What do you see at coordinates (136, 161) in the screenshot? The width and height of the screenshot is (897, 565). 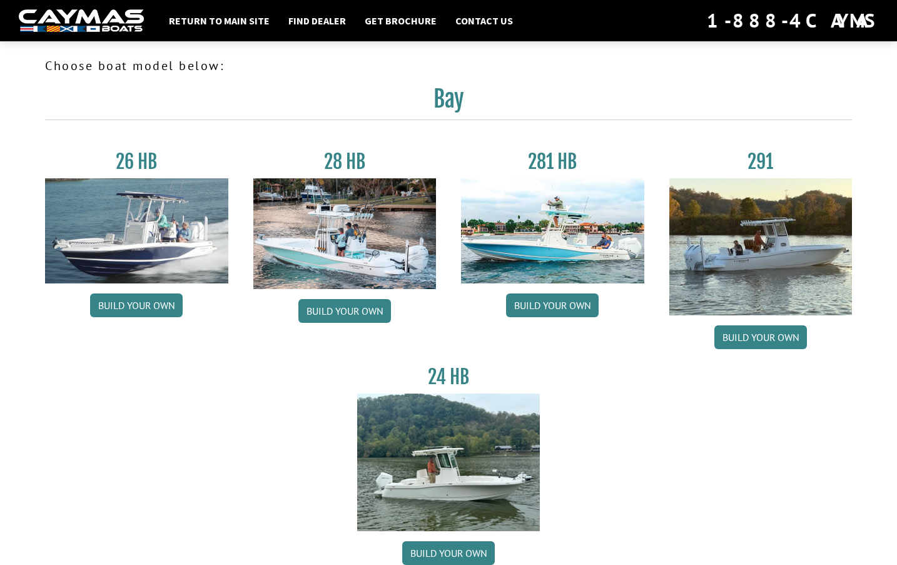 I see `h3: 26 HB` at bounding box center [136, 161].